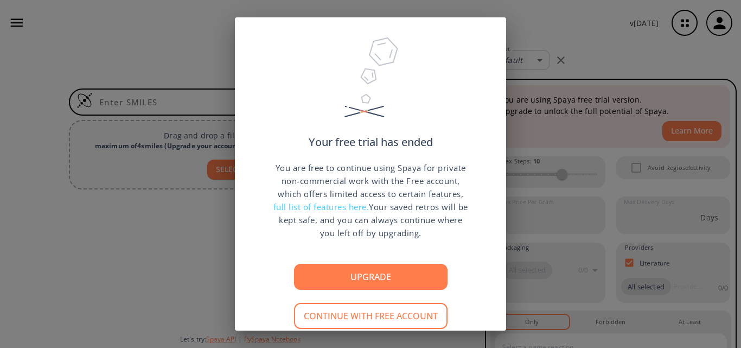 Image resolution: width=741 pixels, height=348 pixels. What do you see at coordinates (370, 316) in the screenshot?
I see `button: Continue with free account` at bounding box center [370, 316].